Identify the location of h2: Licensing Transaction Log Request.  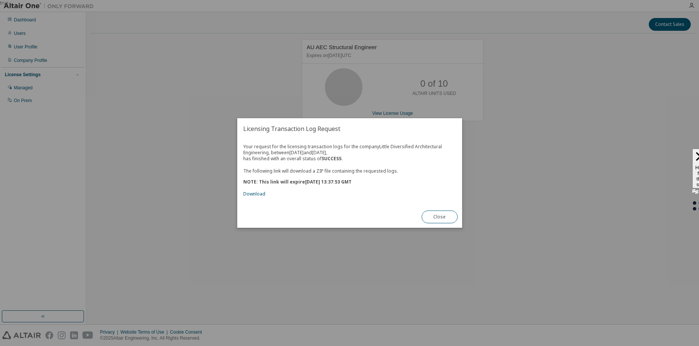
(350, 129).